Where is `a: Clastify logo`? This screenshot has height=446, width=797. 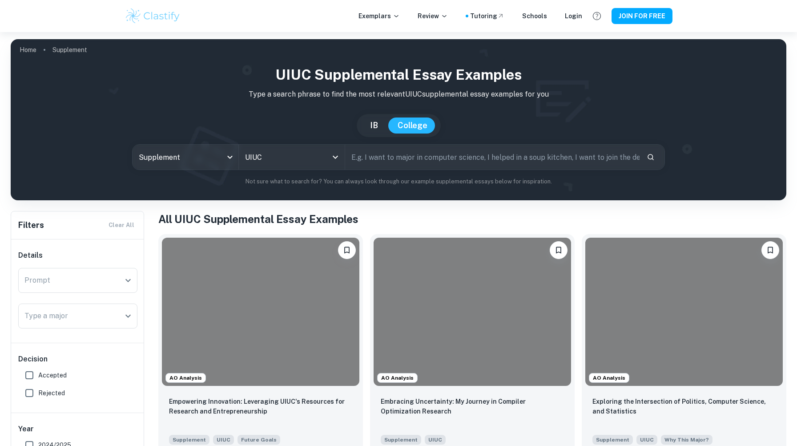
a: Clastify logo is located at coordinates (153, 16).